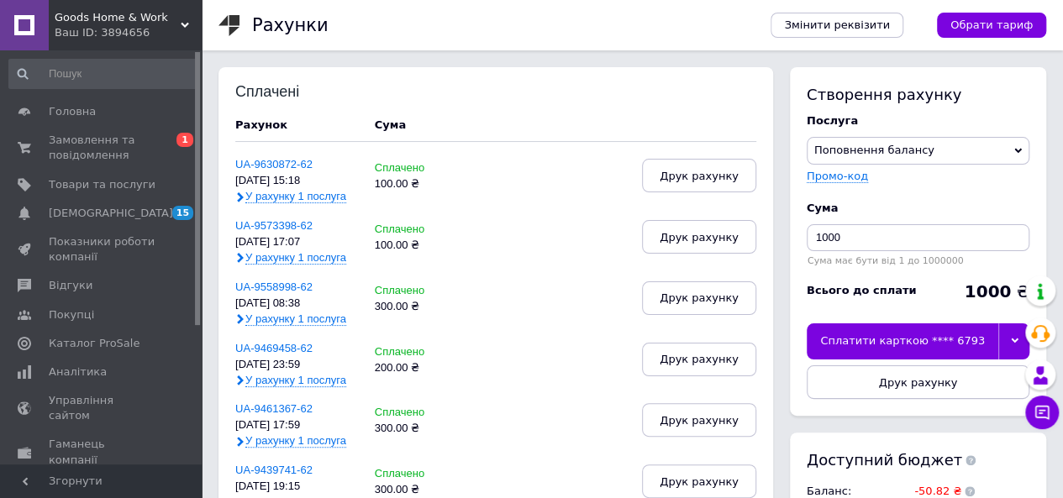 The image size is (1063, 498). Describe the element at coordinates (917, 238) in the screenshot. I see `input: Введіть суму` at that location.